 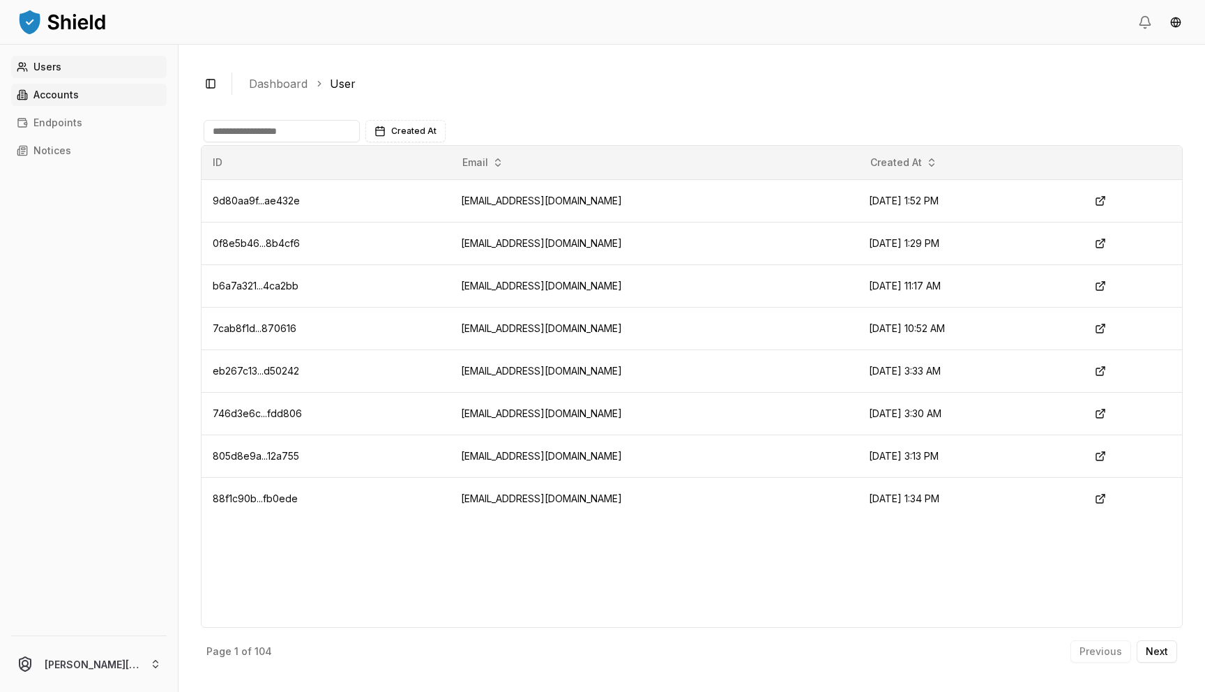 What do you see at coordinates (56, 95) in the screenshot?
I see `p: Accounts` at bounding box center [56, 95].